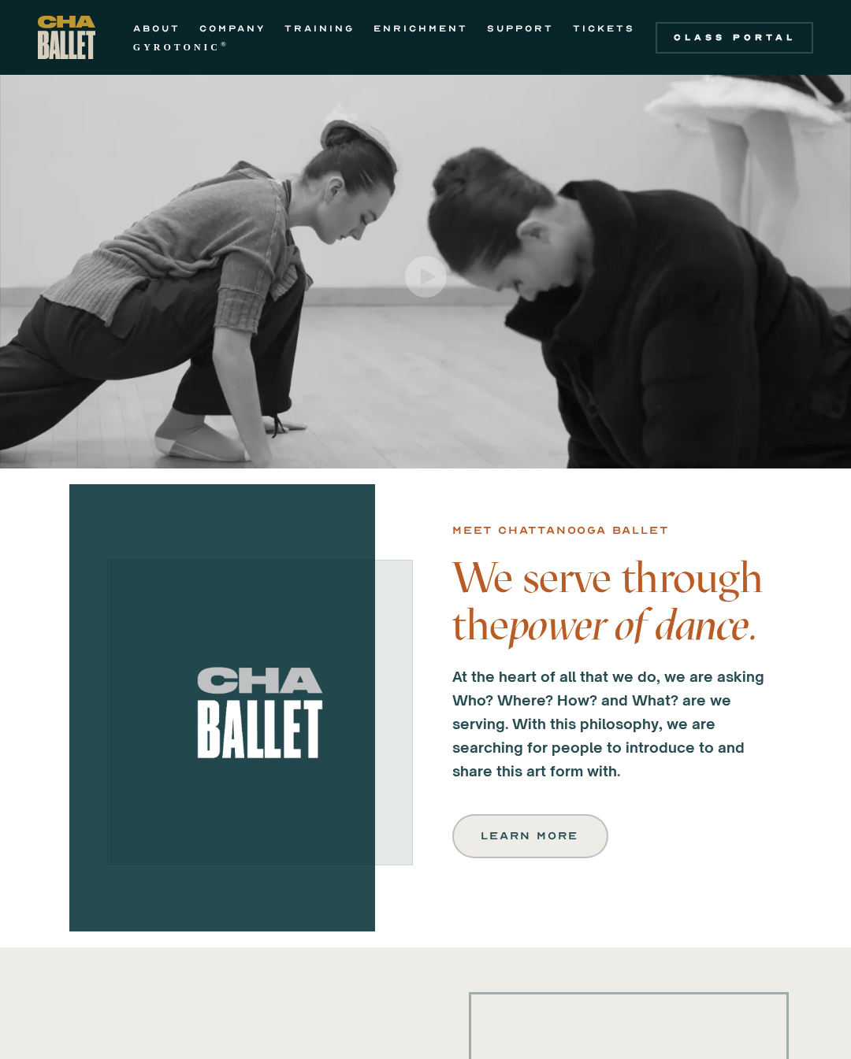  What do you see at coordinates (734, 38) in the screenshot?
I see `a: Class Portal` at bounding box center [734, 38].